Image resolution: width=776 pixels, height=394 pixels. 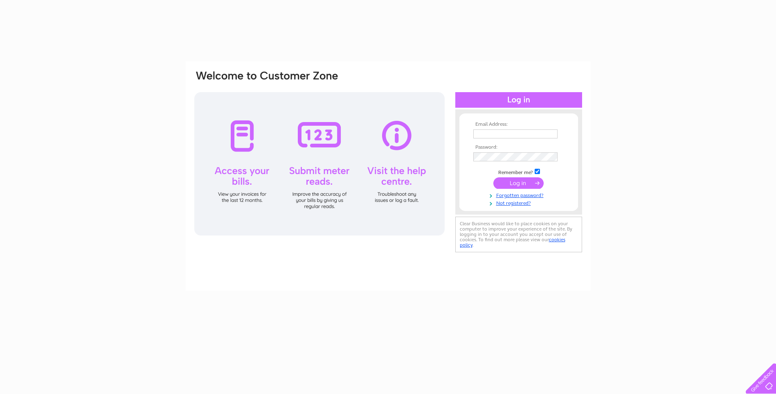 What do you see at coordinates (519, 147) in the screenshot?
I see `th: Password:` at bounding box center [519, 147].